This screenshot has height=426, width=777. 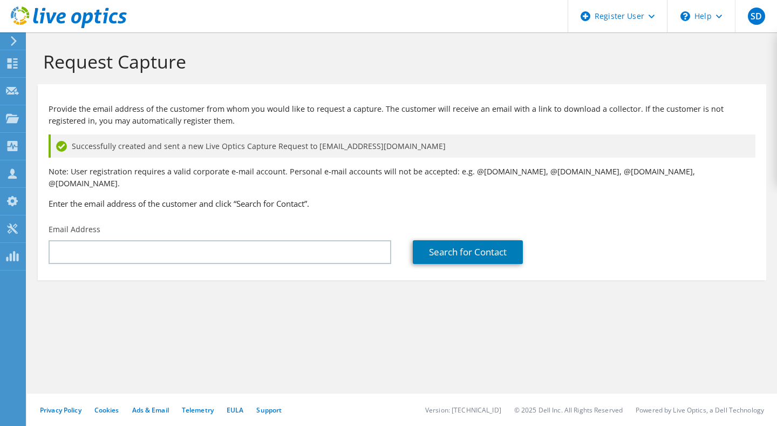 What do you see at coordinates (74, 229) in the screenshot?
I see `label: Email Address` at bounding box center [74, 229].